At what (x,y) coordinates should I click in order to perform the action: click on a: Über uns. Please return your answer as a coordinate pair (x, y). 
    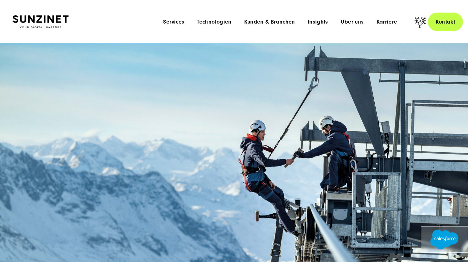
    Looking at the image, I should click on (352, 22).